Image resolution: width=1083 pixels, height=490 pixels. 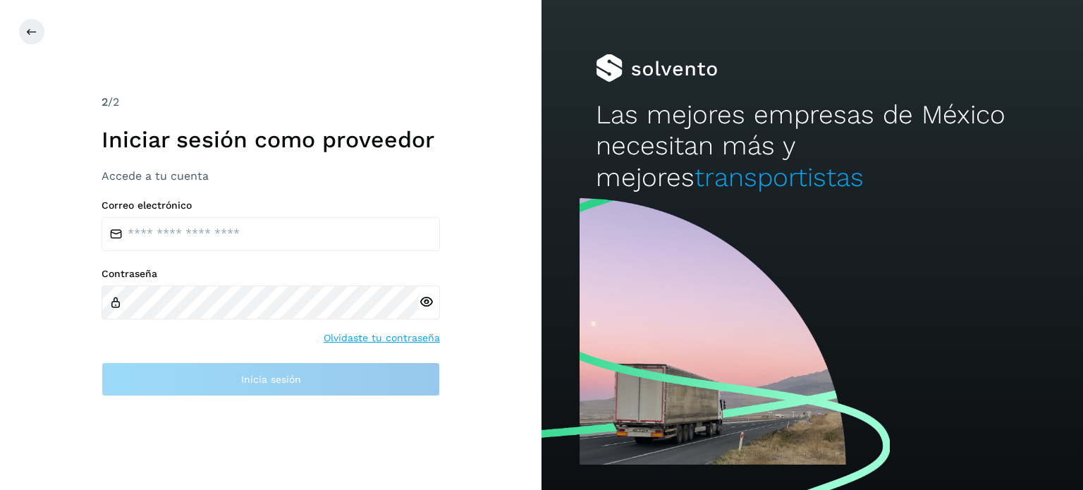 What do you see at coordinates (271, 140) in the screenshot?
I see `h1: Iniciar sesión como proveedor` at bounding box center [271, 140].